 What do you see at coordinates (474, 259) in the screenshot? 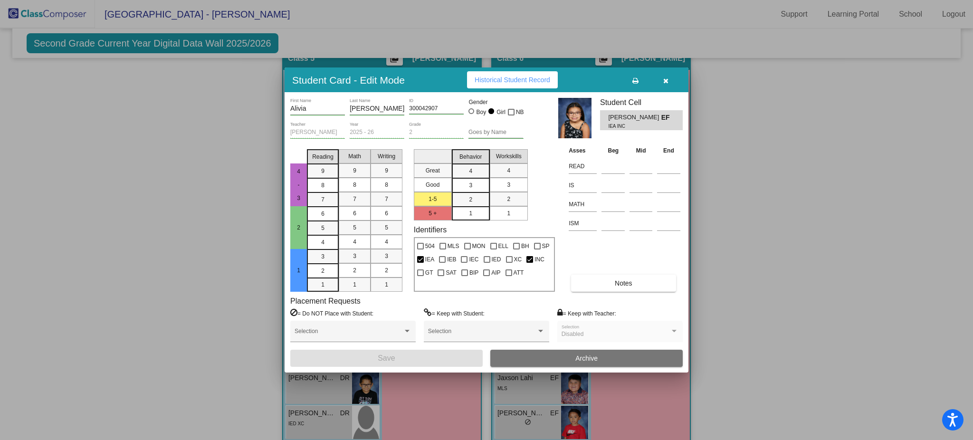
I see `span: IEC` at bounding box center [474, 259].